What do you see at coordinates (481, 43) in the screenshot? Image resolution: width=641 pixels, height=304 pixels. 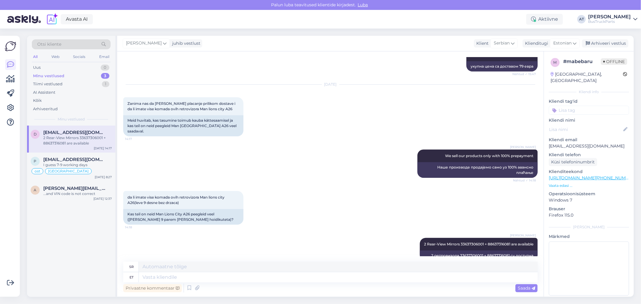 I see `div: Klient` at bounding box center [481, 43].